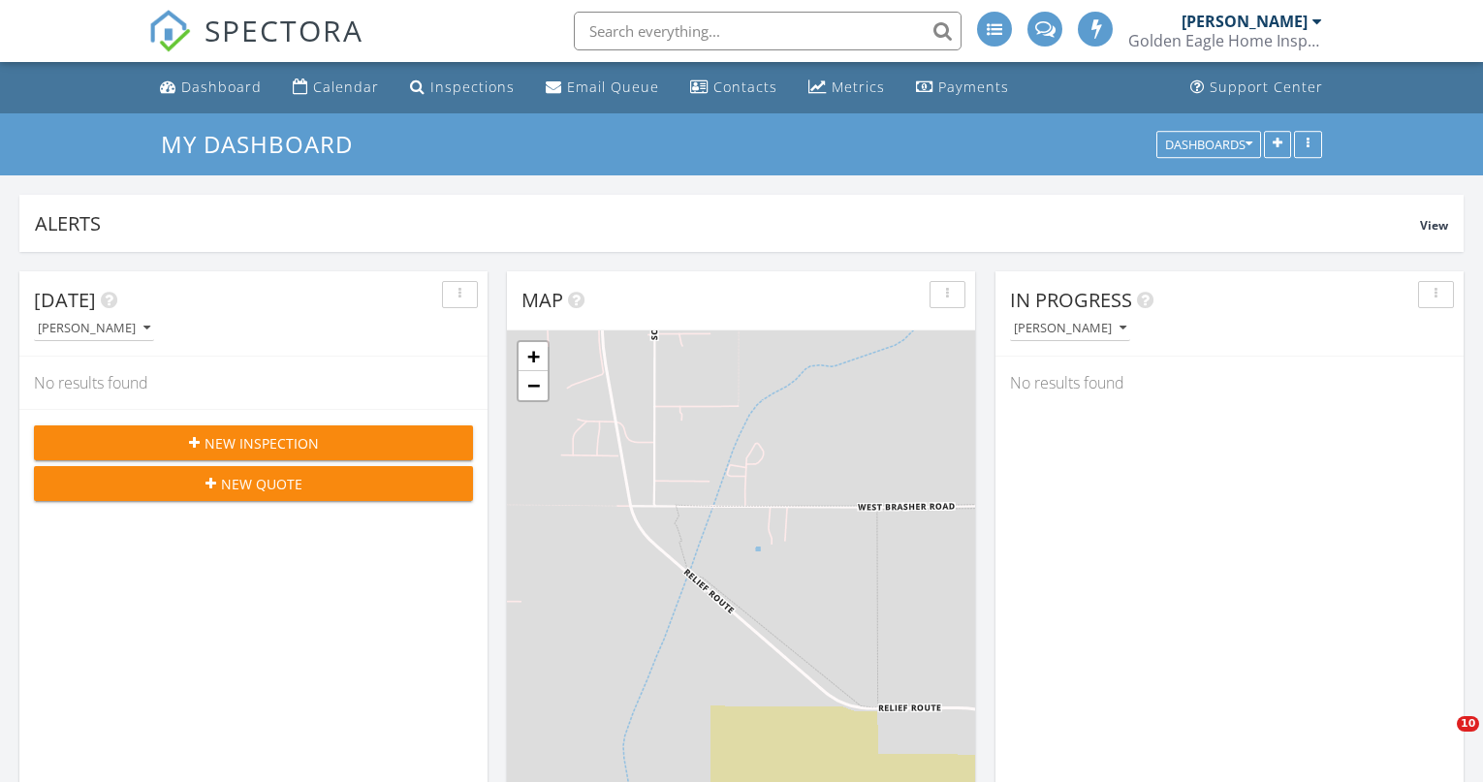 The height and width of the screenshot is (782, 1483). I want to click on span: New Quote, so click(262, 484).